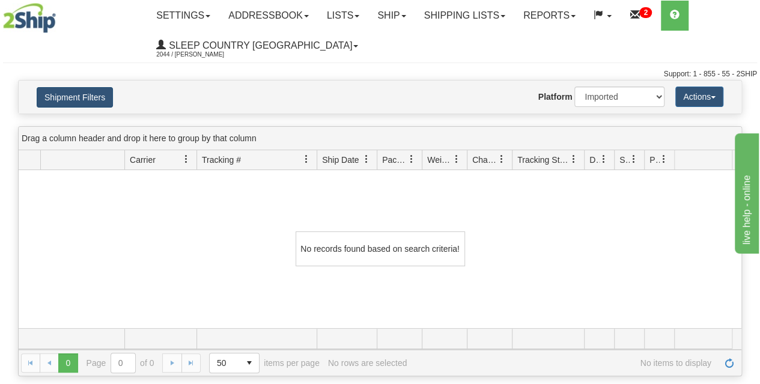 The width and height of the screenshot is (760, 384). I want to click on a: Shipment Issues filter column settings, so click(634, 159).